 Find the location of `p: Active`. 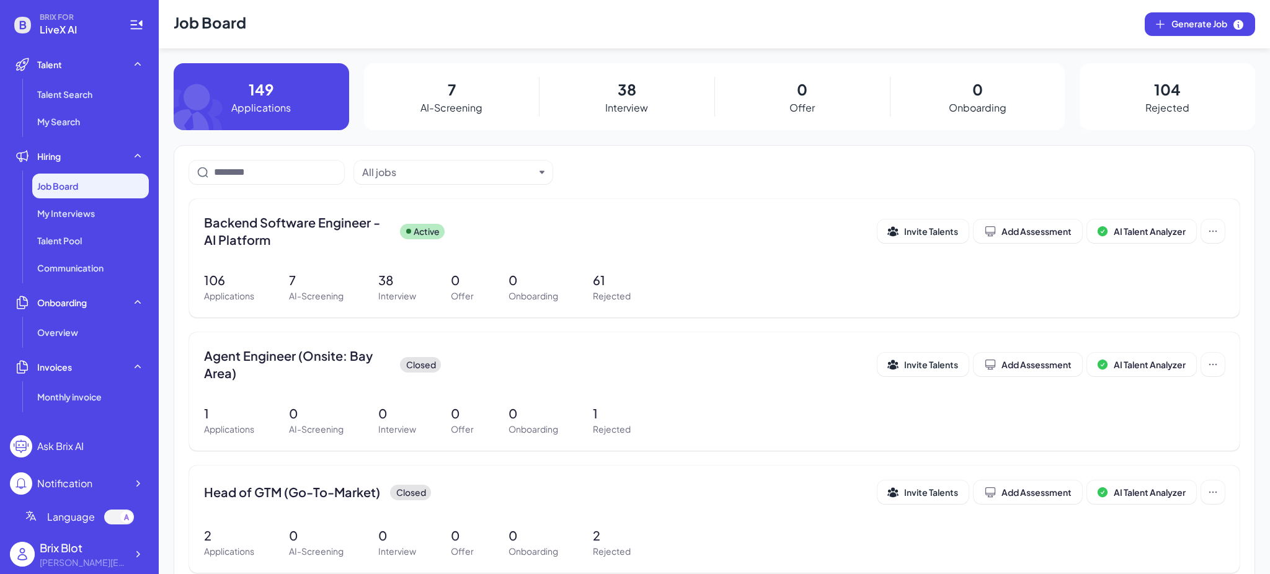

p: Active is located at coordinates (427, 231).